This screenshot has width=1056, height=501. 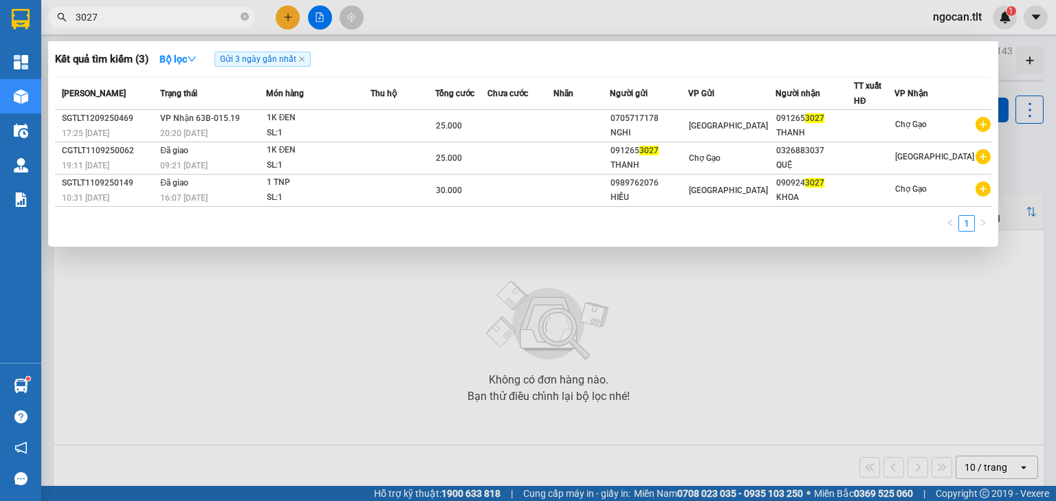 I want to click on button: Bộ lọcdown, so click(x=178, y=59).